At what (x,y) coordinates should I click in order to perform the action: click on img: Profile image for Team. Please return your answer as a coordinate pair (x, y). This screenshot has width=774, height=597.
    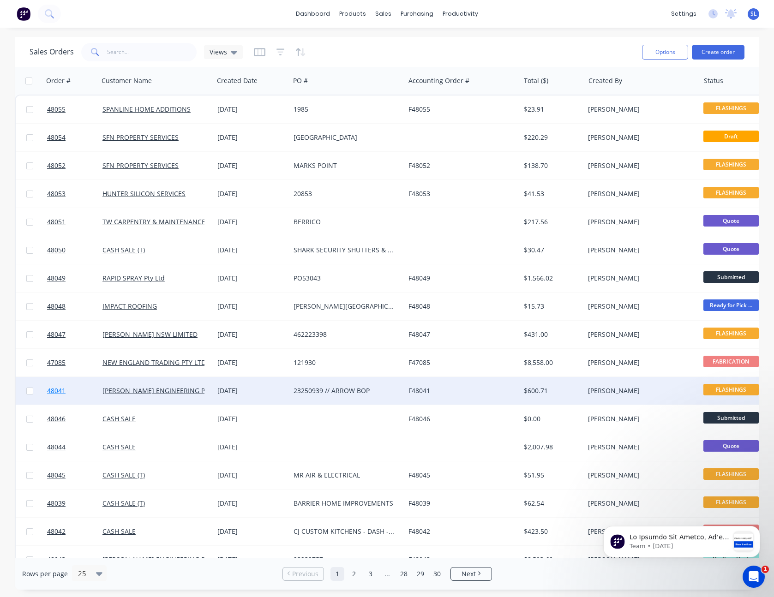
    Looking at the image, I should click on (28, 34).